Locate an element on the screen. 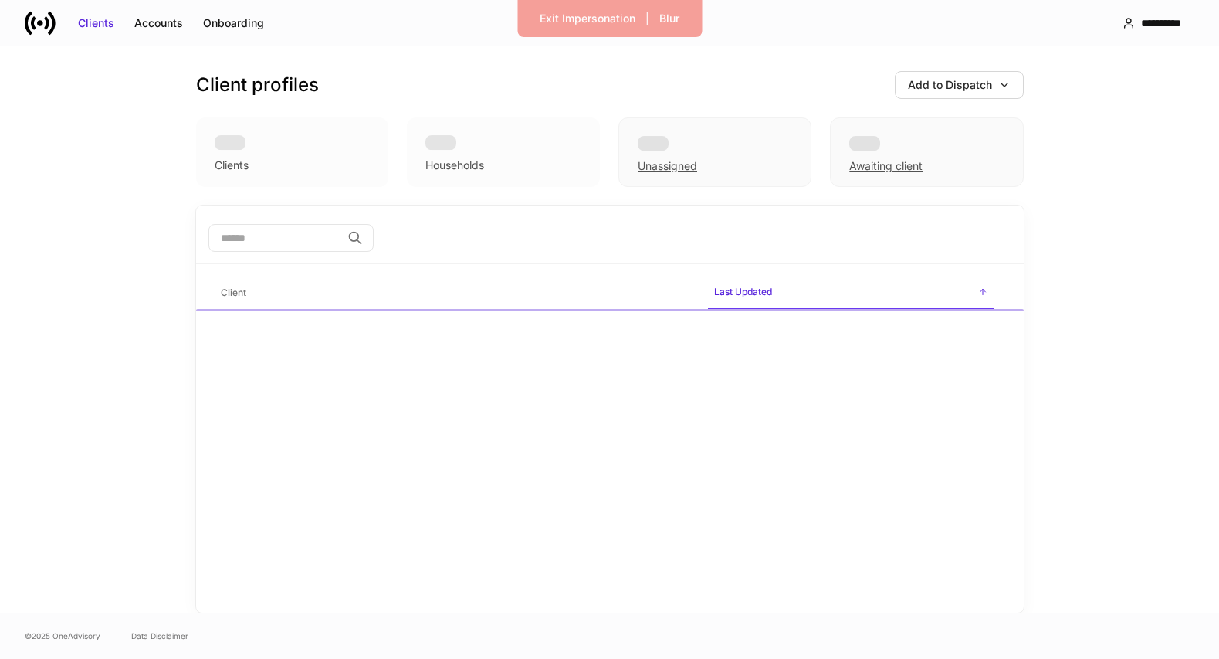 Image resolution: width=1219 pixels, height=659 pixels. button: Clients is located at coordinates (96, 23).